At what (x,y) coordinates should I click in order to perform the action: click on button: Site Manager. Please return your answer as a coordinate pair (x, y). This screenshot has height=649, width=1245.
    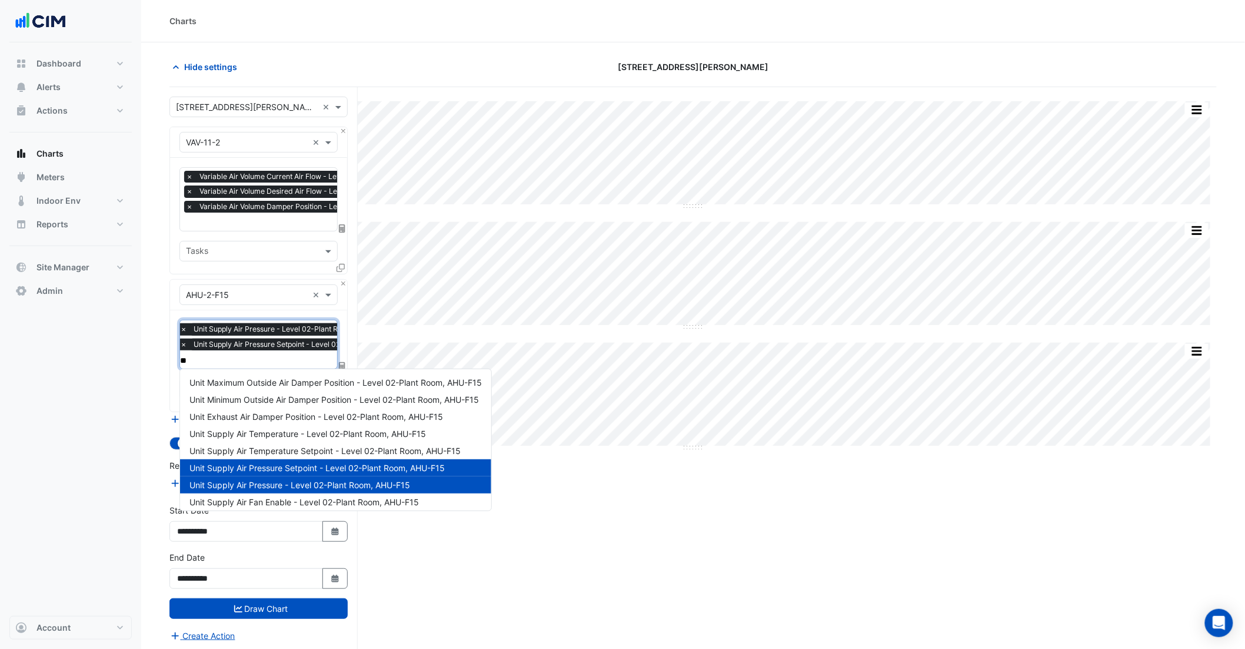
    Looking at the image, I should click on (71, 267).